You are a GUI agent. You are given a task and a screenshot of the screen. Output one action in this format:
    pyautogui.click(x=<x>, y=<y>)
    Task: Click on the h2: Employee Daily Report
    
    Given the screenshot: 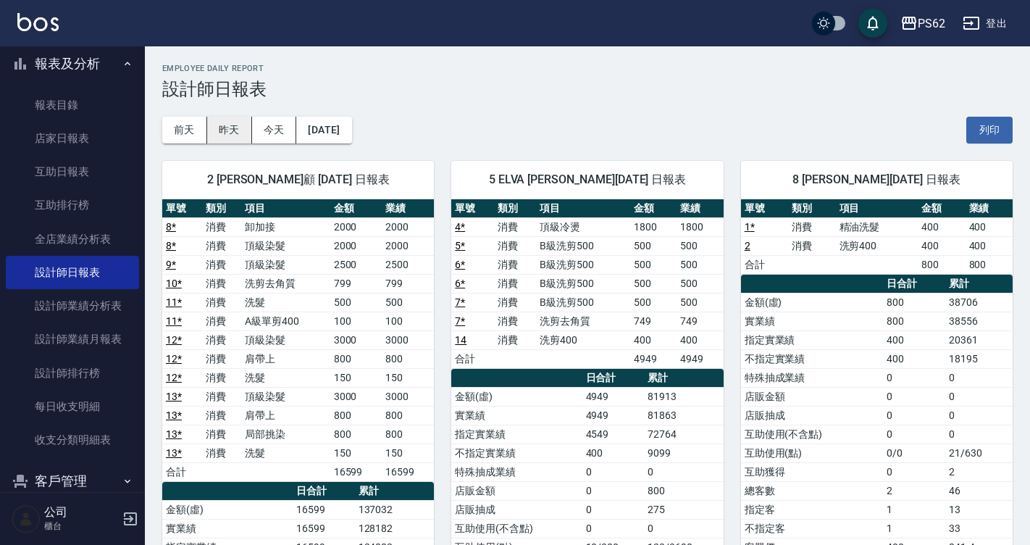 What is the action you would take?
    pyautogui.click(x=587, y=68)
    